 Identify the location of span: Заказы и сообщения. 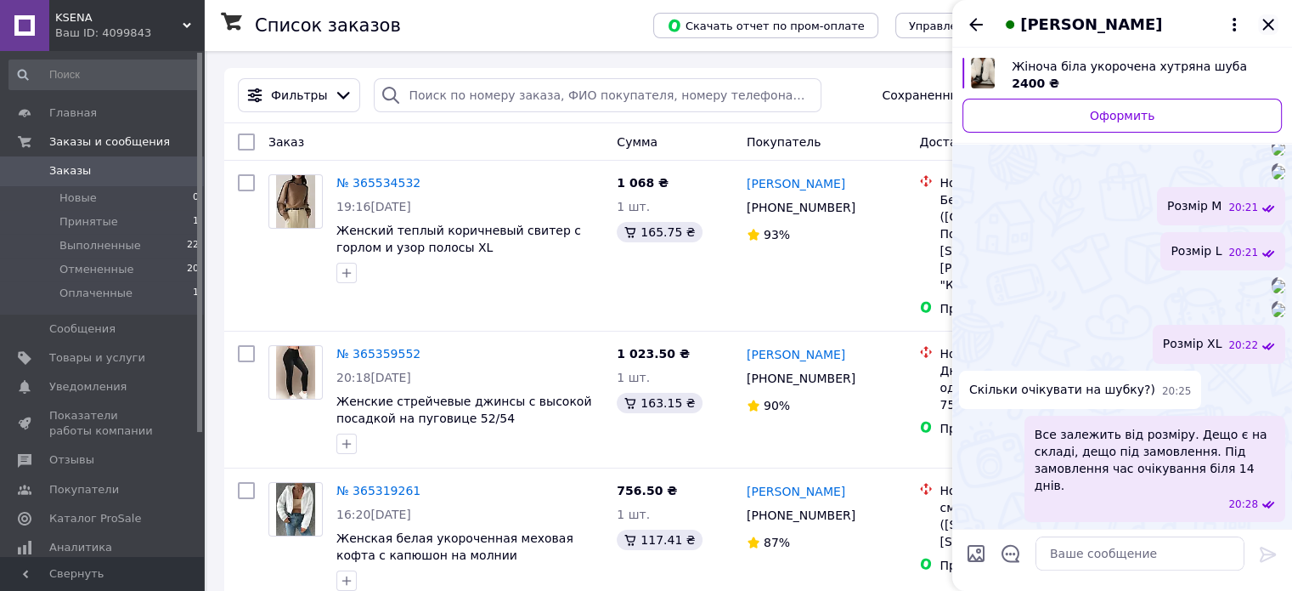
(110, 142).